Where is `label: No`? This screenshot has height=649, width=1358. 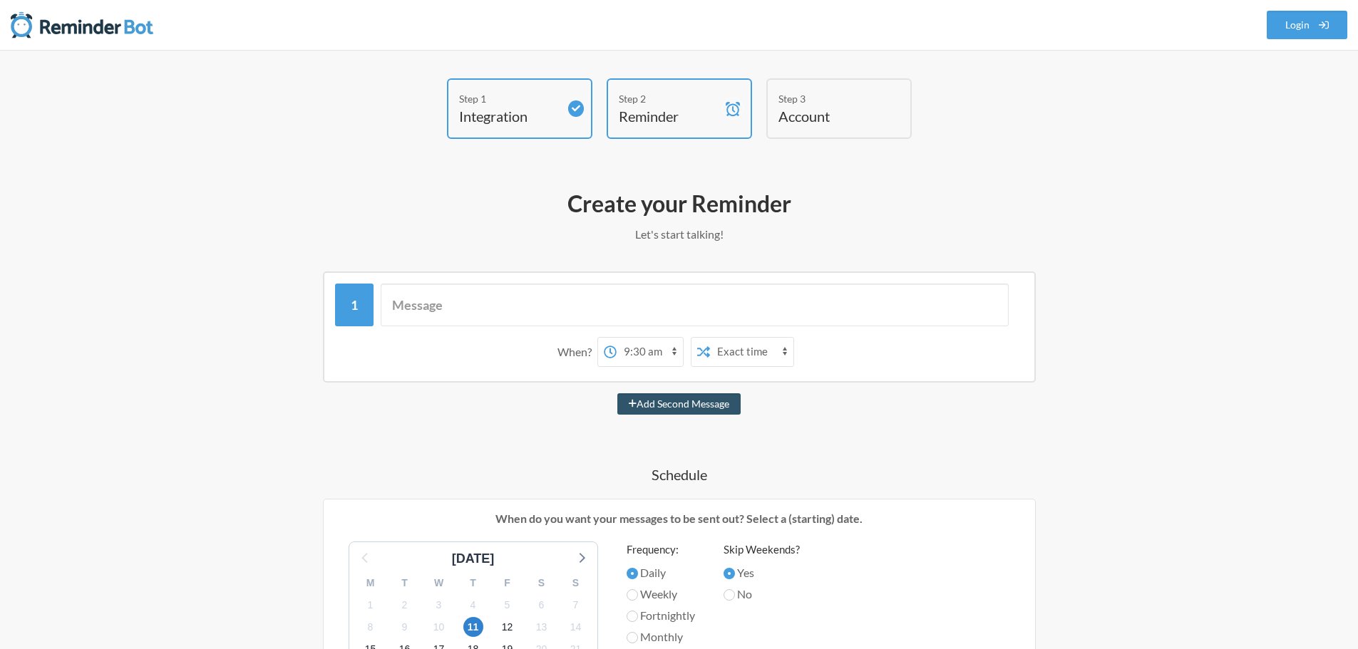
label: No is located at coordinates (761, 594).